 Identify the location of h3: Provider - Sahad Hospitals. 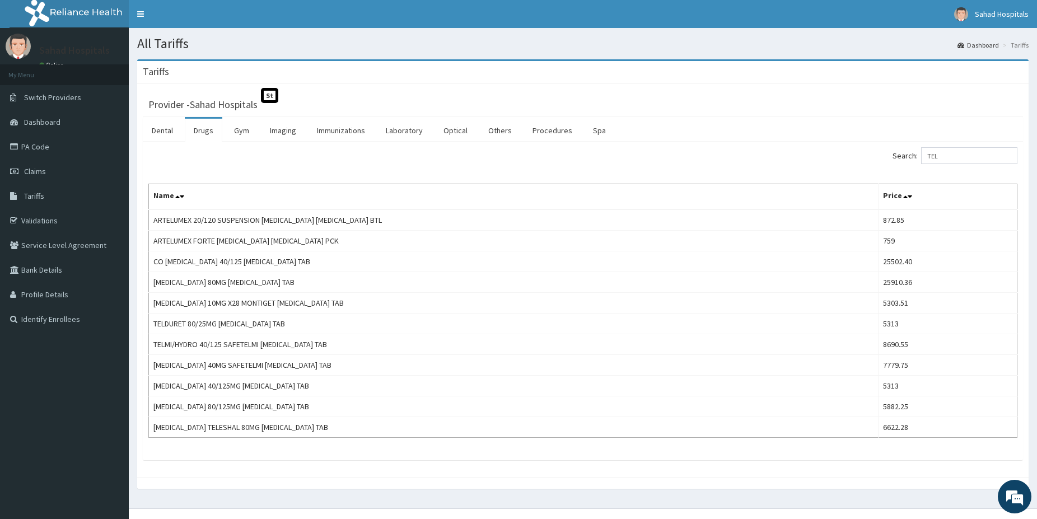
(203, 105).